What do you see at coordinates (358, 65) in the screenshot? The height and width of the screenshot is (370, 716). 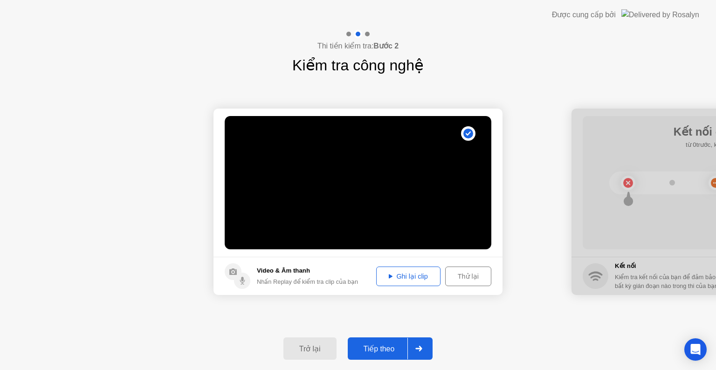 I see `h1: Kiểm tra công nghệ` at bounding box center [358, 65].